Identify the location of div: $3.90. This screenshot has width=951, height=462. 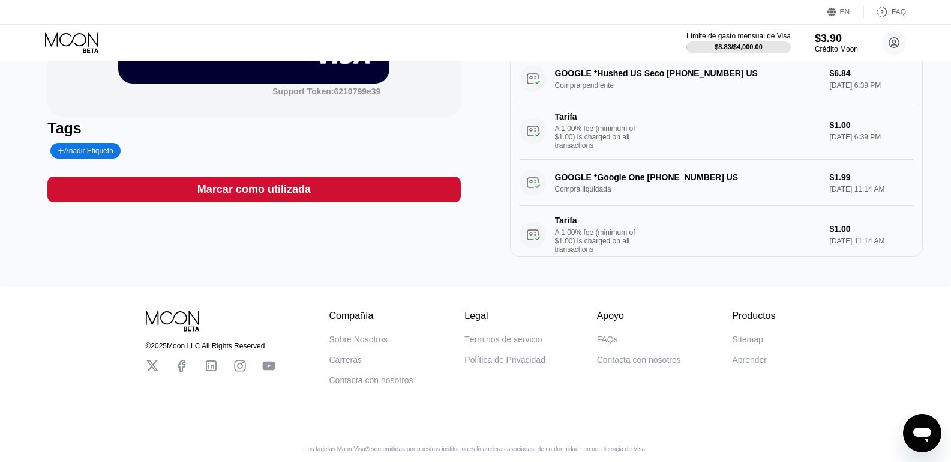
(837, 38).